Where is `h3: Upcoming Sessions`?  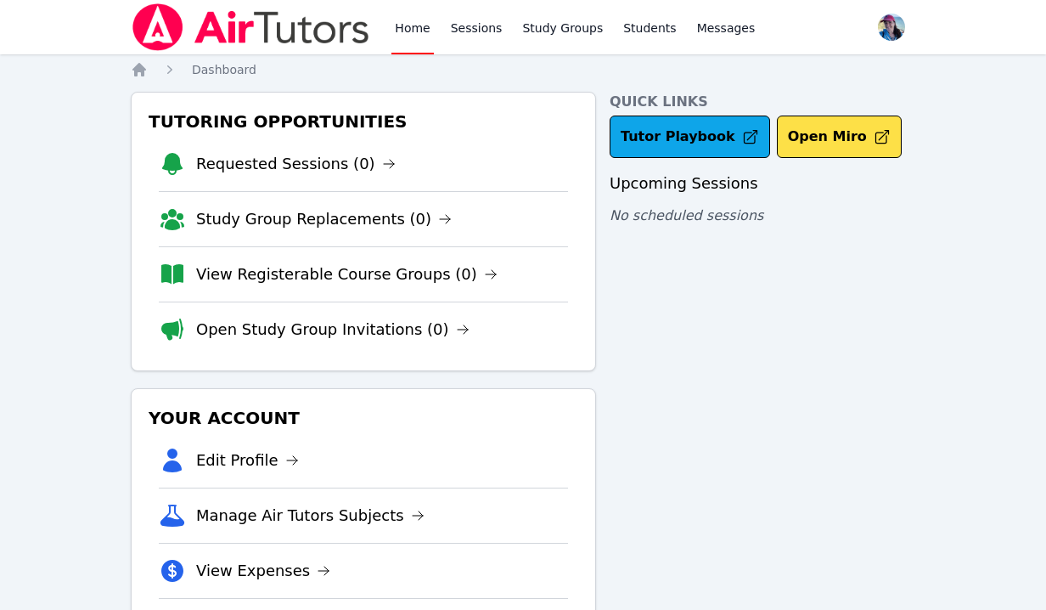
h3: Upcoming Sessions is located at coordinates (762, 183).